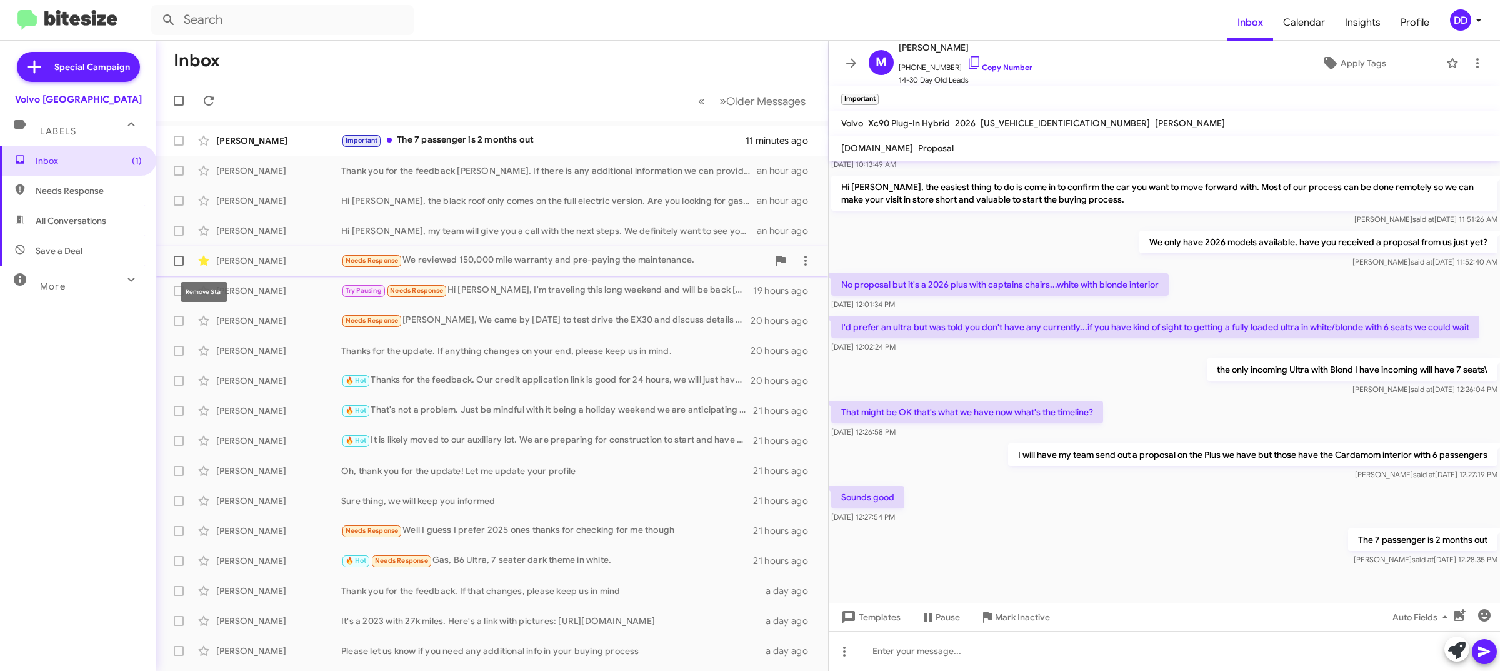 The image size is (1500, 671). I want to click on button: Apply Tags, so click(1353, 63).